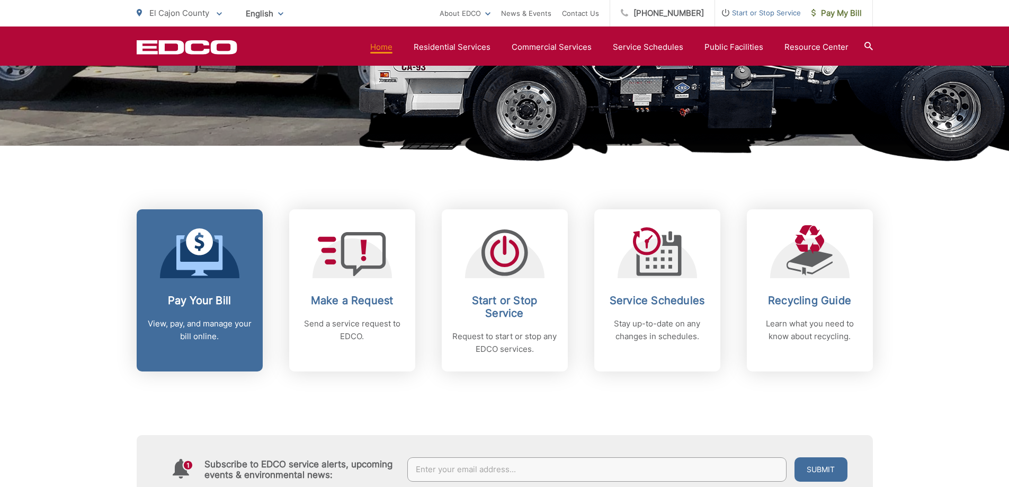  What do you see at coordinates (821, 469) in the screenshot?
I see `button: Submit` at bounding box center [821, 469].